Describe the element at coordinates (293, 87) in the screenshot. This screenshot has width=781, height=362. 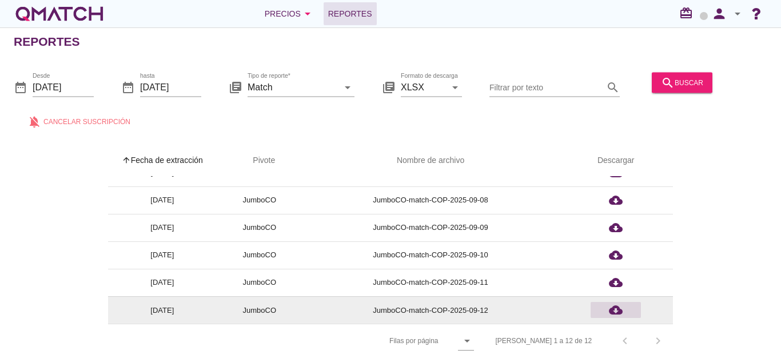
I see `input: Tipo de reporte*` at that location.